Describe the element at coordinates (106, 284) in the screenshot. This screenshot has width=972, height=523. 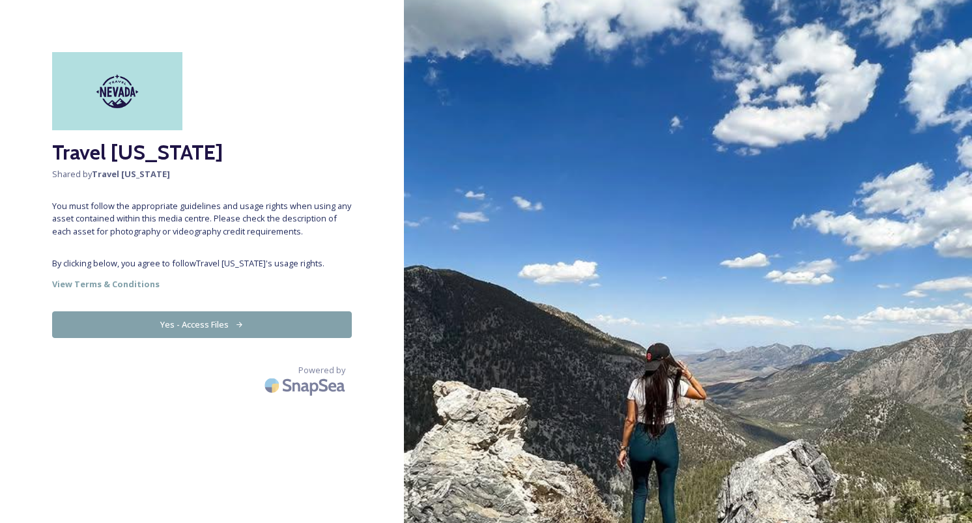
I see `strong: View Terms & Conditions` at that location.